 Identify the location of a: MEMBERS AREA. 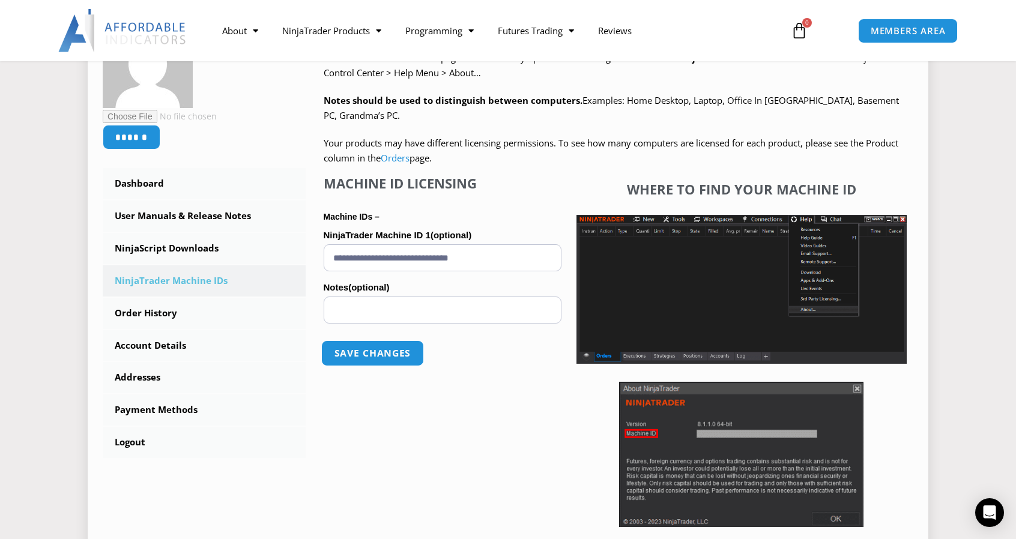
(908, 31).